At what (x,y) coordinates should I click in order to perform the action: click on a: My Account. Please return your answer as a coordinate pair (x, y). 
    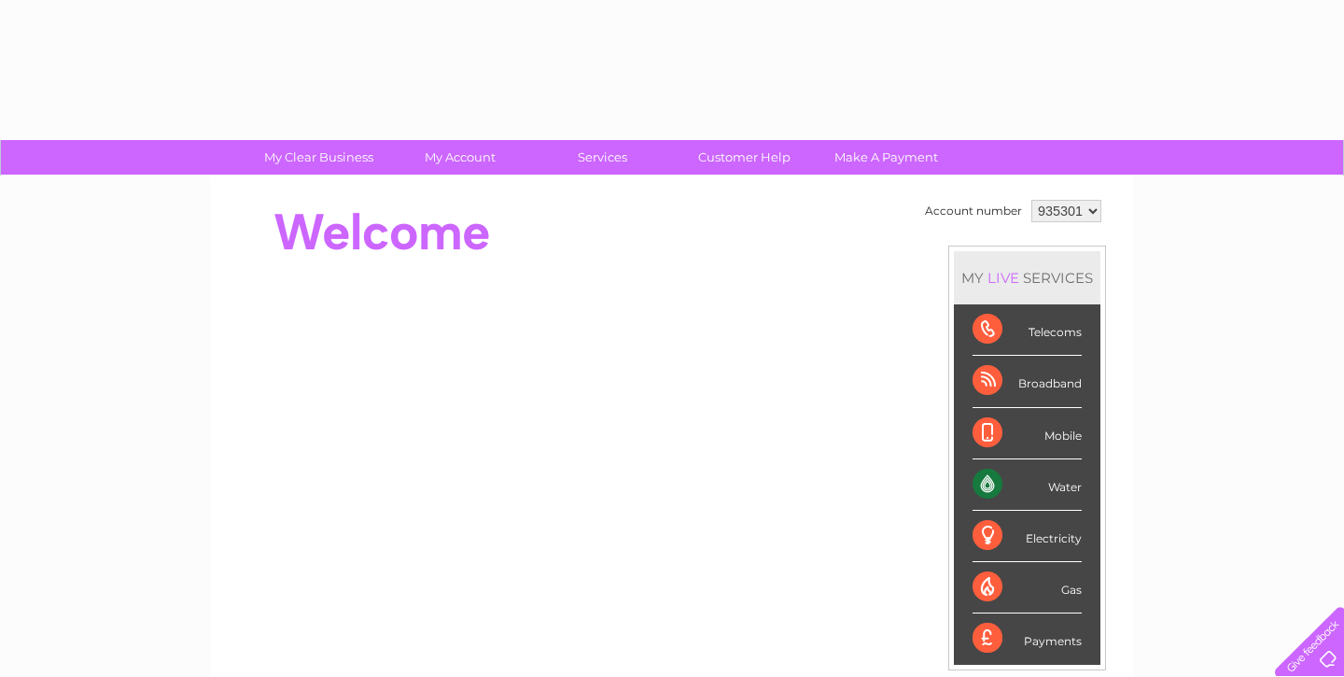
    Looking at the image, I should click on (460, 157).